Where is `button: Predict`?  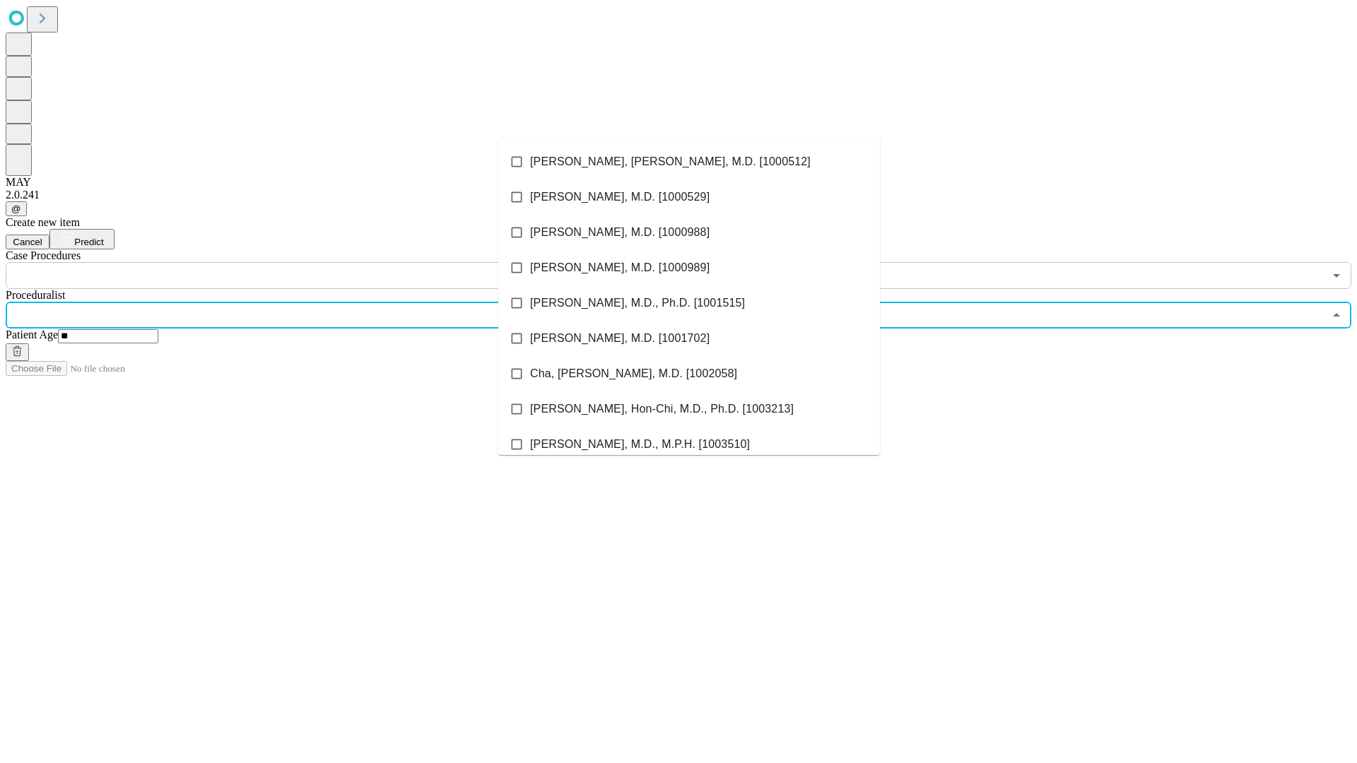 button: Predict is located at coordinates (82, 239).